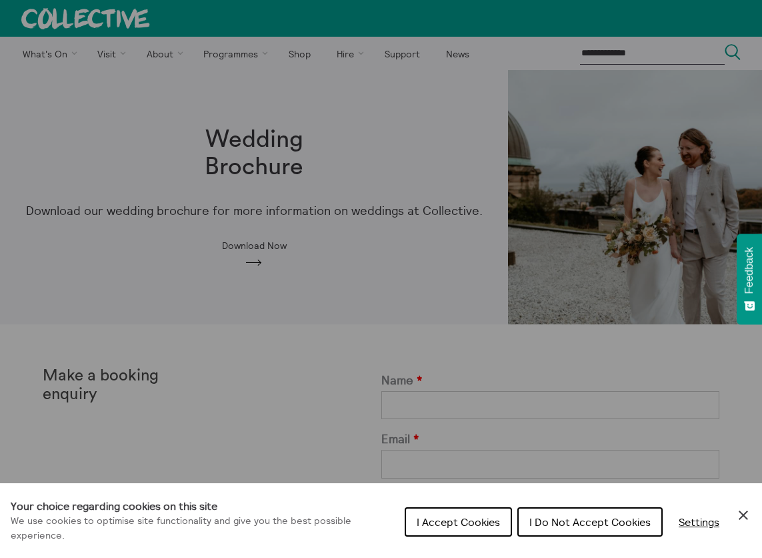  What do you see at coordinates (202, 528) in the screenshot?
I see `p: We use cookies to optimise site functionality and give you the best possible experience.` at bounding box center [202, 528].